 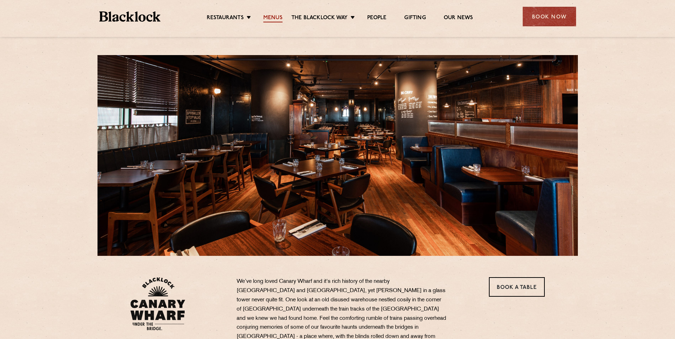 What do you see at coordinates (158, 304) in the screenshot?
I see `img: BL_CW_Logo_Website.svg` at bounding box center [158, 304].